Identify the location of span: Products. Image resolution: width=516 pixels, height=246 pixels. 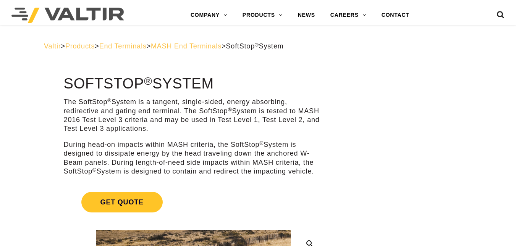
(80, 46).